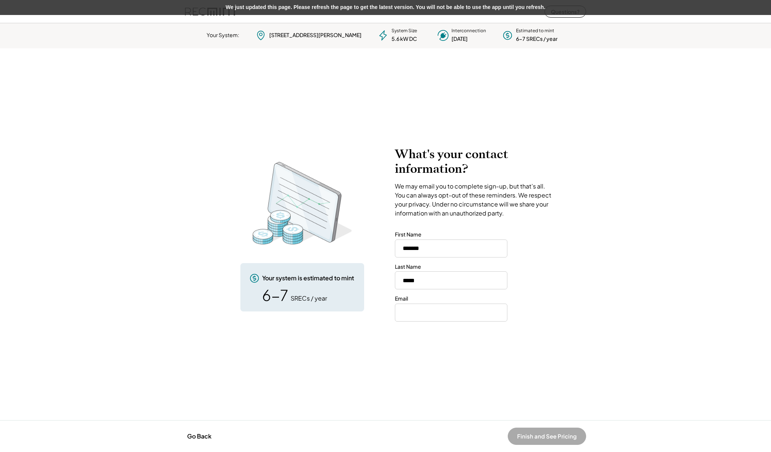  I want to click on div: System Size, so click(404, 31).